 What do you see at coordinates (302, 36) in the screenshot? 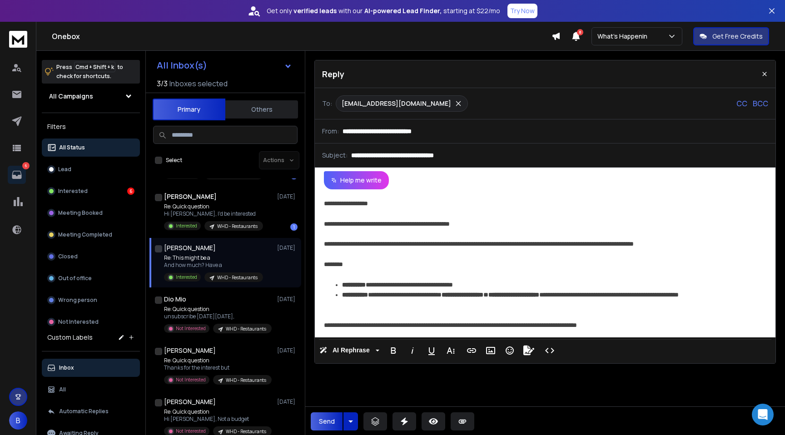
I see `h1: Onebox` at bounding box center [302, 36].